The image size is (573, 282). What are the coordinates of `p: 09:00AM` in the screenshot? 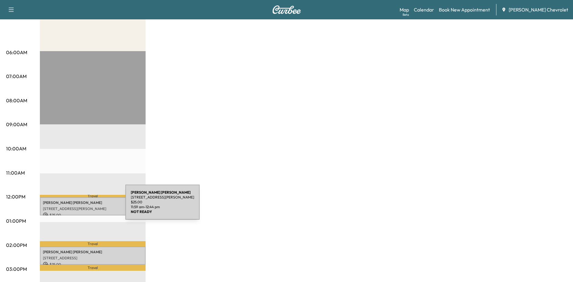 It's located at (17, 124).